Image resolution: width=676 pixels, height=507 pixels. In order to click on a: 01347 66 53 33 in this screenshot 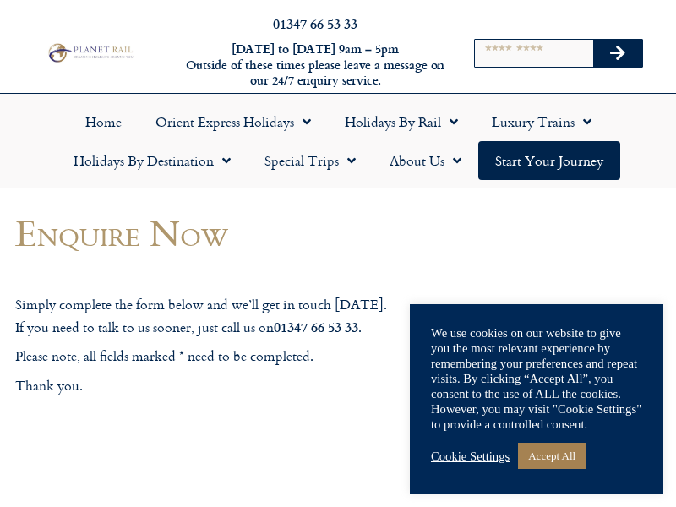, I will do `click(315, 23)`.